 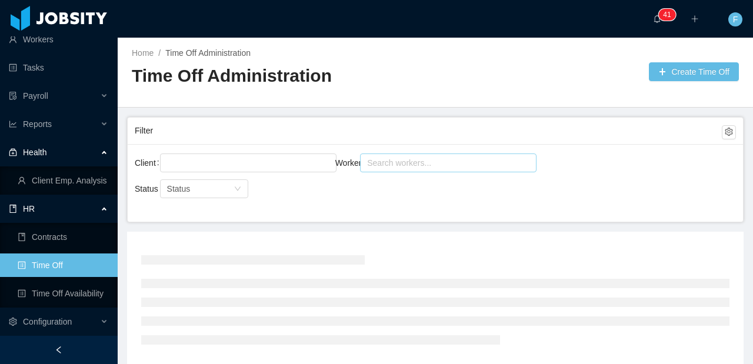 What do you see at coordinates (179, 189) in the screenshot?
I see `span: Status` at bounding box center [179, 189].